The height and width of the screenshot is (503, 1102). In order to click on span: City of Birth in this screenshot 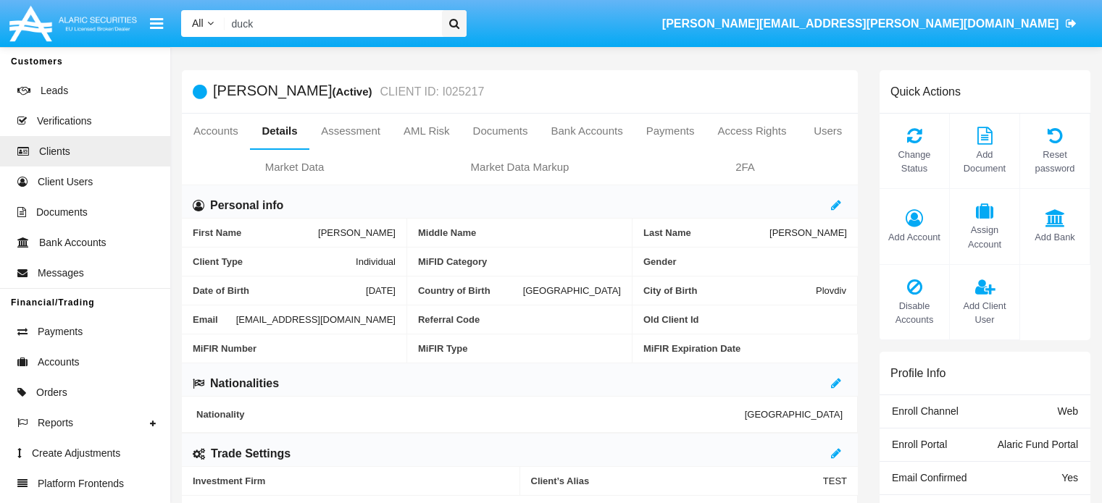, I will do `click(729, 290)`.